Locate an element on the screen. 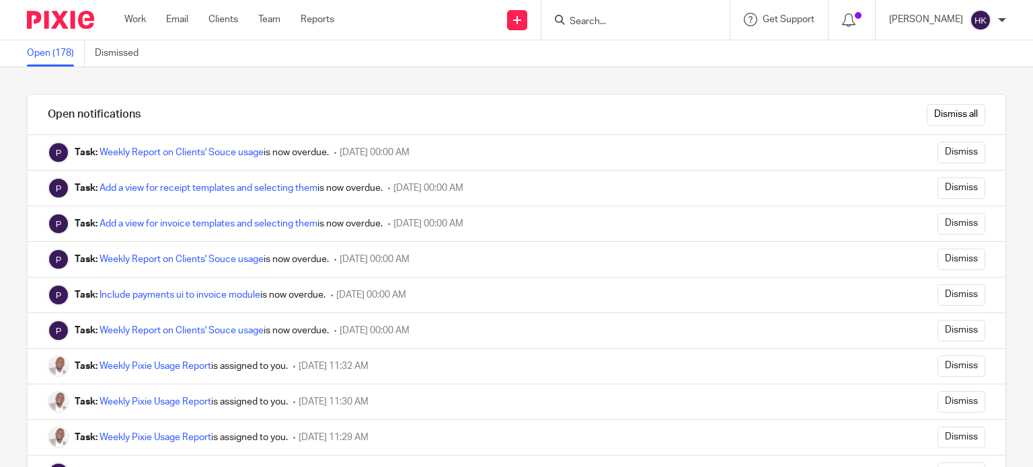 Image resolution: width=1033 pixels, height=467 pixels. a: Add a view for invoice templates and selecting them is located at coordinates (208, 224).